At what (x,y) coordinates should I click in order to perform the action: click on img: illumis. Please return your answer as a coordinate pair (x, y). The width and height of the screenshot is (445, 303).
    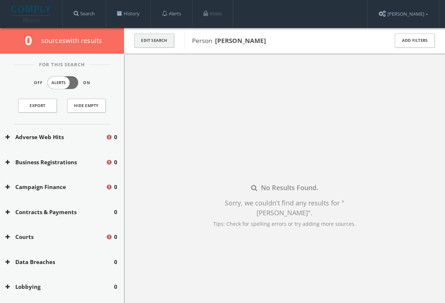
    Looking at the image, I should click on (32, 14).